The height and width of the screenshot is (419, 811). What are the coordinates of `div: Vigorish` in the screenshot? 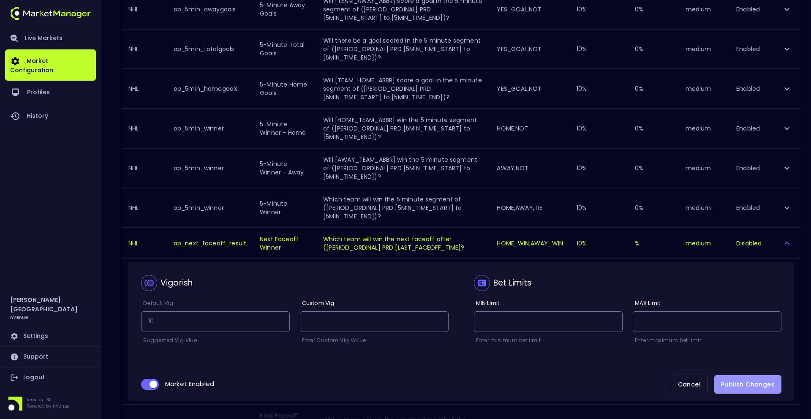 It's located at (176, 282).